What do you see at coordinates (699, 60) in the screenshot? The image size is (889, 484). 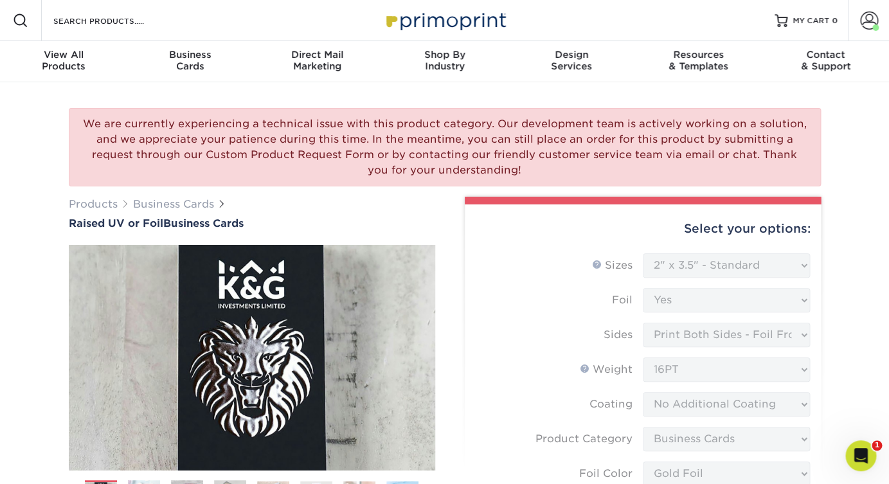 I see `div: & Templates` at bounding box center [699, 60].